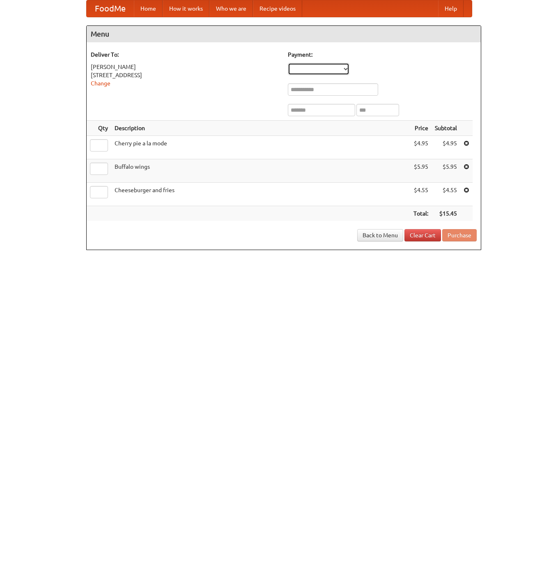 The width and height of the screenshot is (558, 581). What do you see at coordinates (423, 235) in the screenshot?
I see `a: Clear Cart` at bounding box center [423, 235].